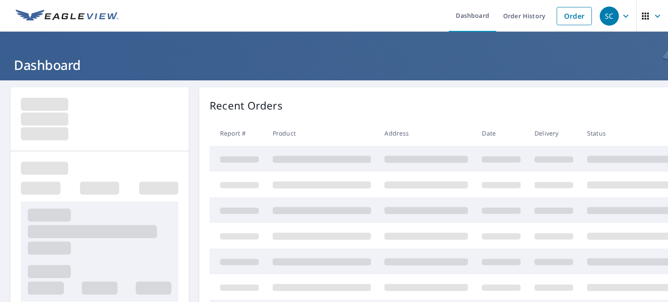  What do you see at coordinates (553, 133) in the screenshot?
I see `th: Delivery` at bounding box center [553, 133].